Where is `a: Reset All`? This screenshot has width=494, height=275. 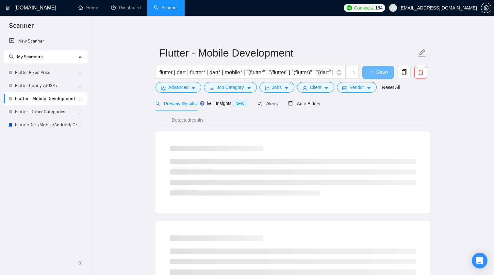
a: Reset All is located at coordinates (391, 87).